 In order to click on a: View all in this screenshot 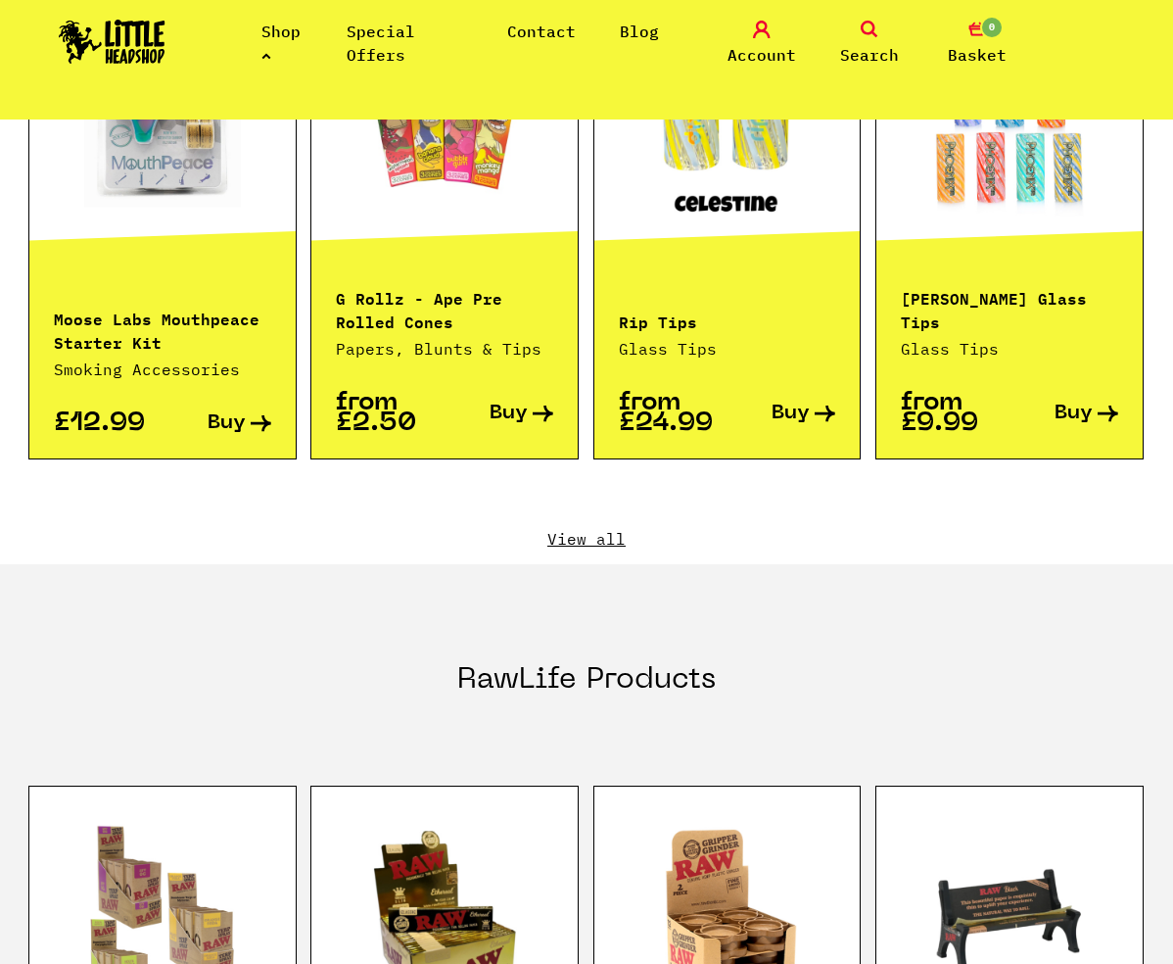, I will do `click(587, 539)`.